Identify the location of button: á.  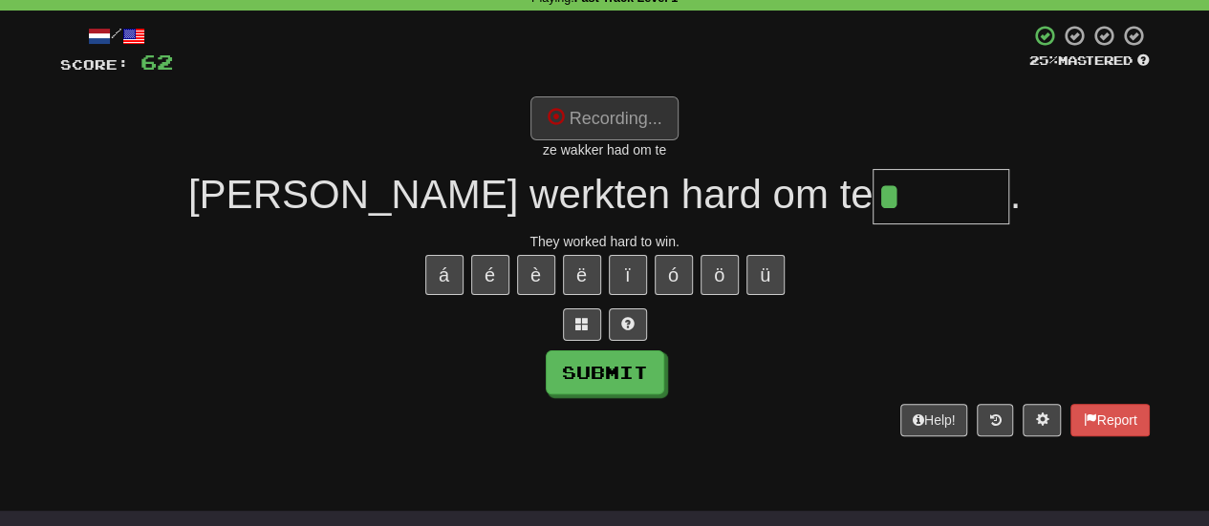
(444, 275).